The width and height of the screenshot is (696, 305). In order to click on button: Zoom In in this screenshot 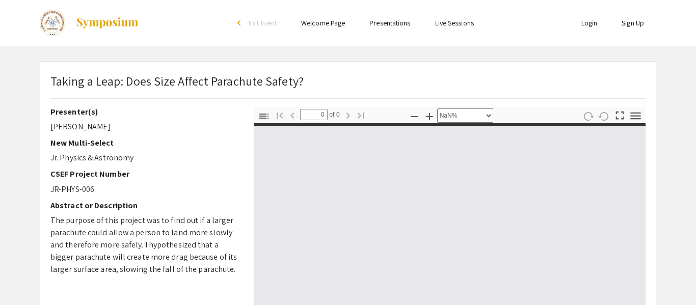, I will do `click(429, 116)`.